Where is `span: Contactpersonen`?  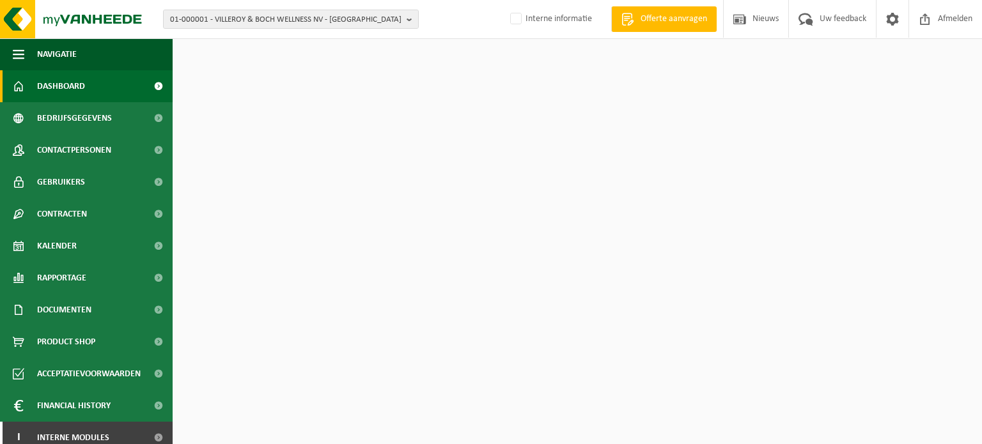
span: Contactpersonen is located at coordinates (74, 150).